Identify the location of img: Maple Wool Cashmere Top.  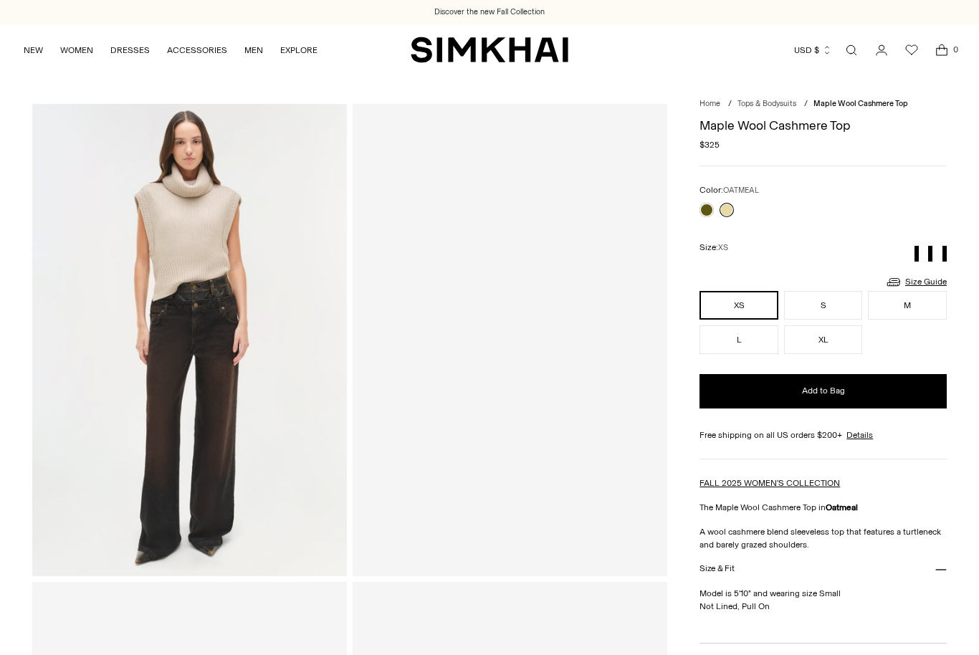
(189, 340).